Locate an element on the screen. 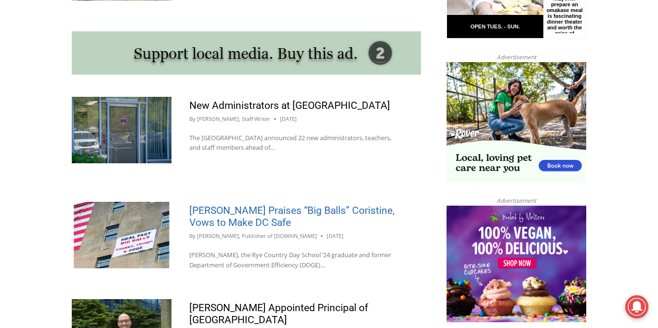 The image size is (658, 328). a: (PHOTO: President Donald Trump's Truth Social post about about Edward "Big Balls" Coristine gener... is located at coordinates (121, 235).